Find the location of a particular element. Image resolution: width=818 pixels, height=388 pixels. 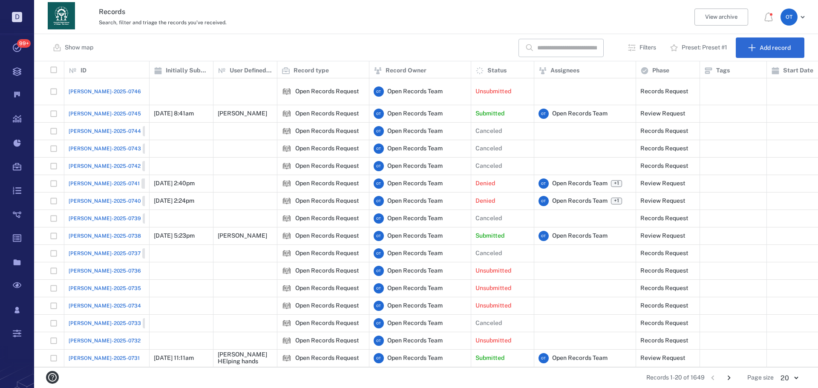

p: Initially Submitted Date is located at coordinates (187, 71).